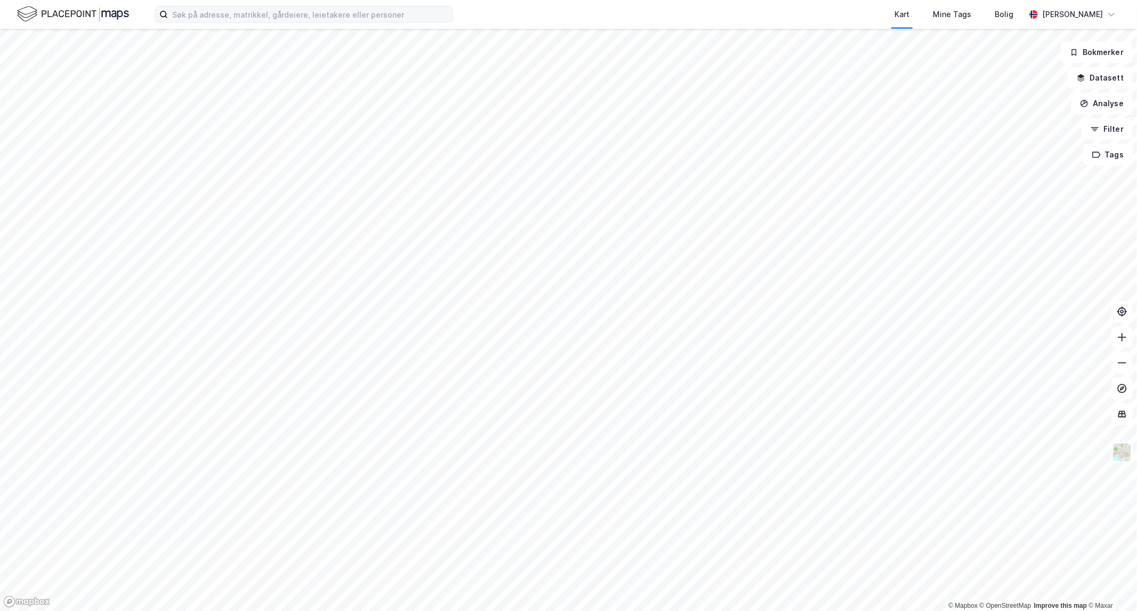 This screenshot has width=1137, height=611. What do you see at coordinates (902, 14) in the screenshot?
I see `div: Kart` at bounding box center [902, 14].